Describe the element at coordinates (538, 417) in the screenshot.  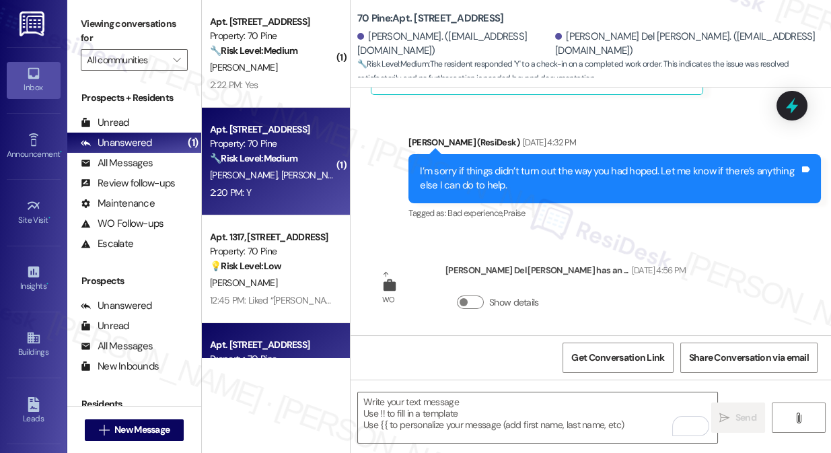
I see `textarea: To enrich screen reader interactions, please activate Accessibility in Grammarly extension settings` at that location.